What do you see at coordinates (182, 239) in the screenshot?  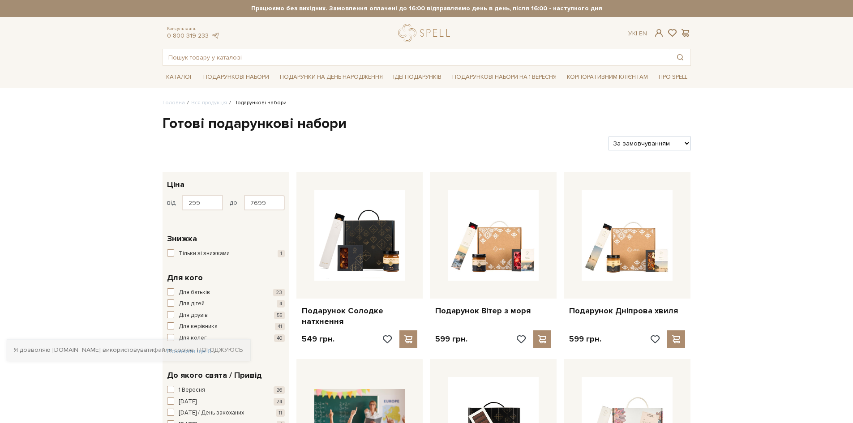 I see `span: Знижка` at bounding box center [182, 239].